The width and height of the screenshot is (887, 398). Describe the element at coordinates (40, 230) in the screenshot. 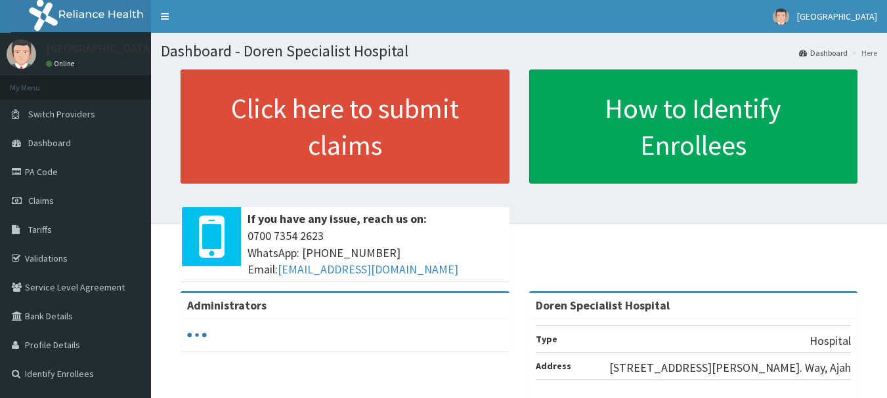

I see `span: Tariffs` at that location.